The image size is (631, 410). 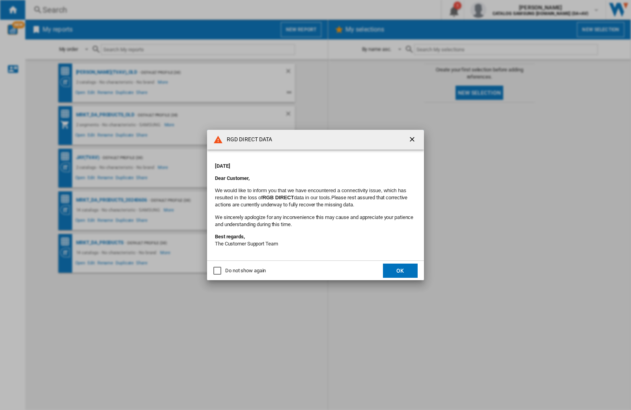 I want to click on p: We sincerely apologize for any inconvenience this may cause and appreciate your patience and unde..., so click(x=316, y=221).